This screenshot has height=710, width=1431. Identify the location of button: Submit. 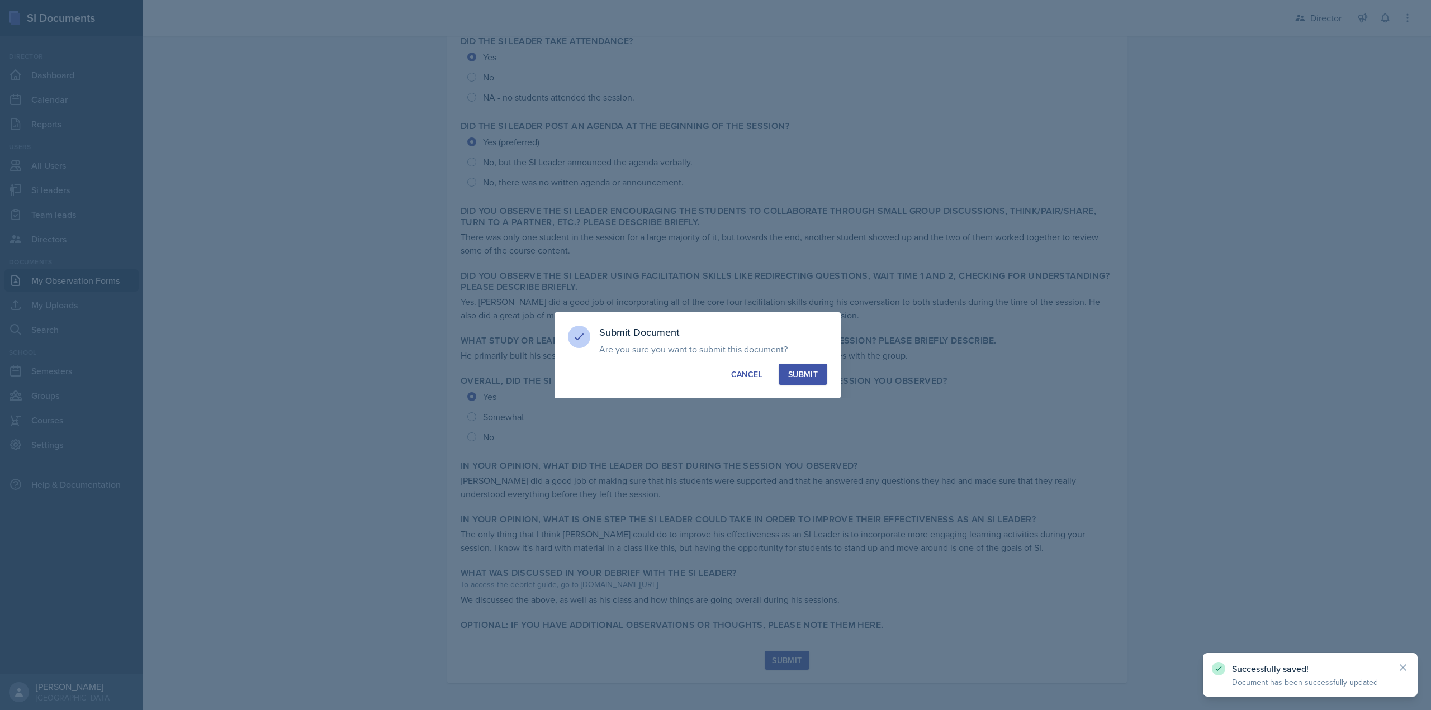
(803, 374).